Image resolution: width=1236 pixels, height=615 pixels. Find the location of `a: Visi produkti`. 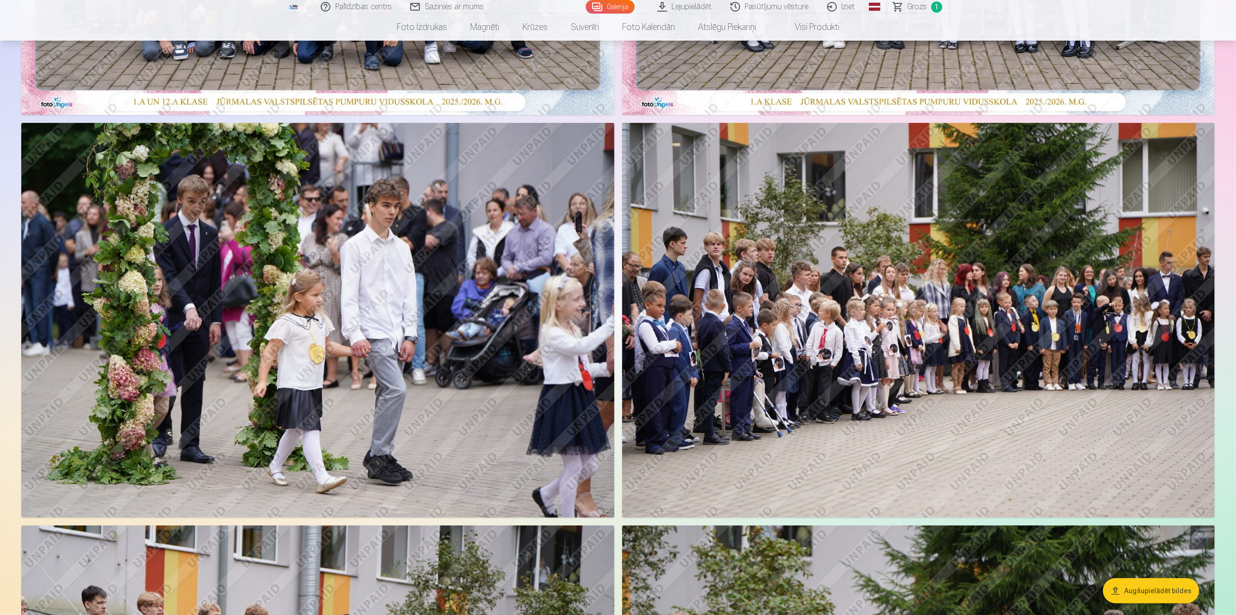

a: Visi produkti is located at coordinates (809, 27).